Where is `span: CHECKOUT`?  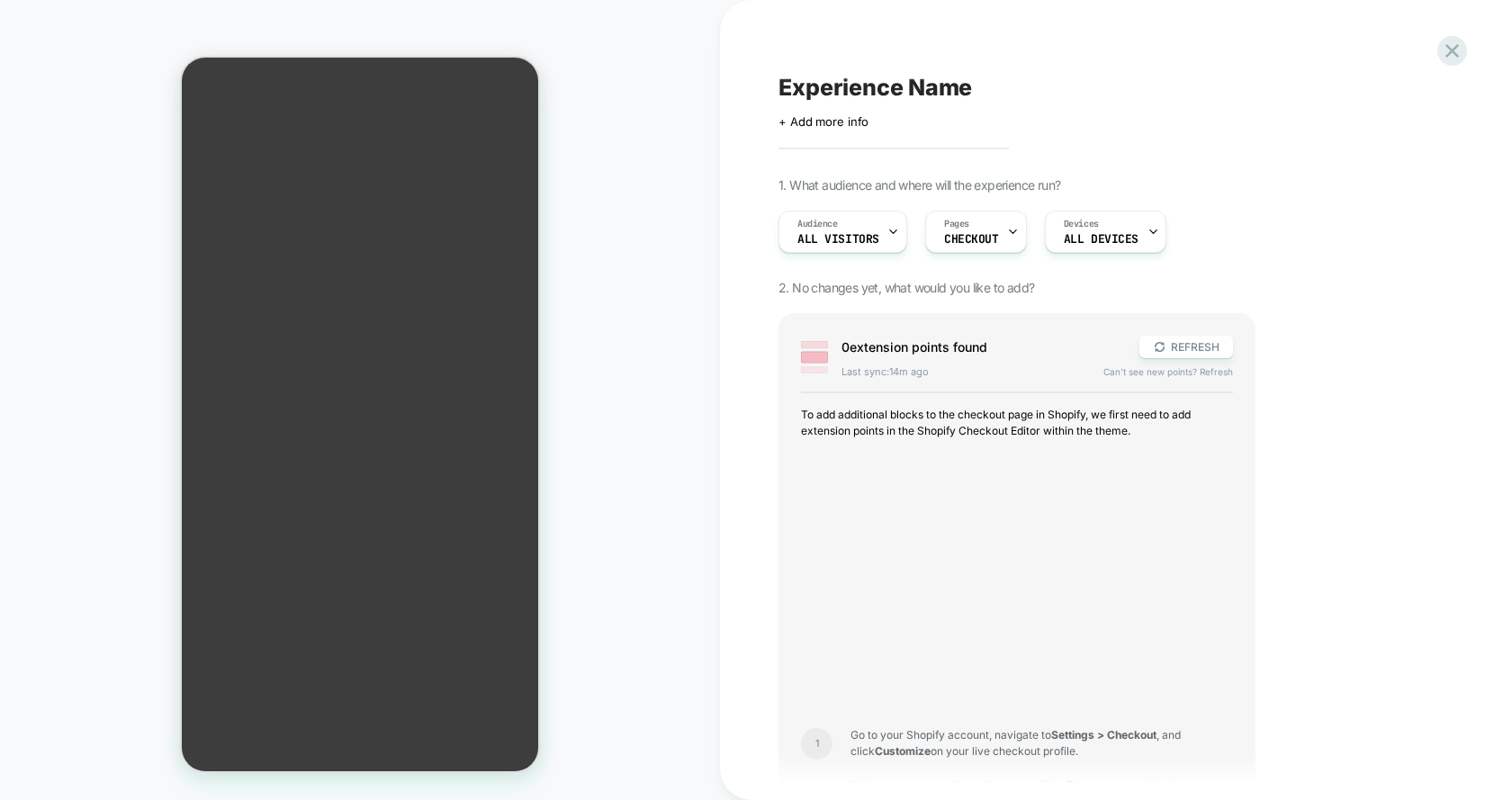
span: CHECKOUT is located at coordinates (972, 239).